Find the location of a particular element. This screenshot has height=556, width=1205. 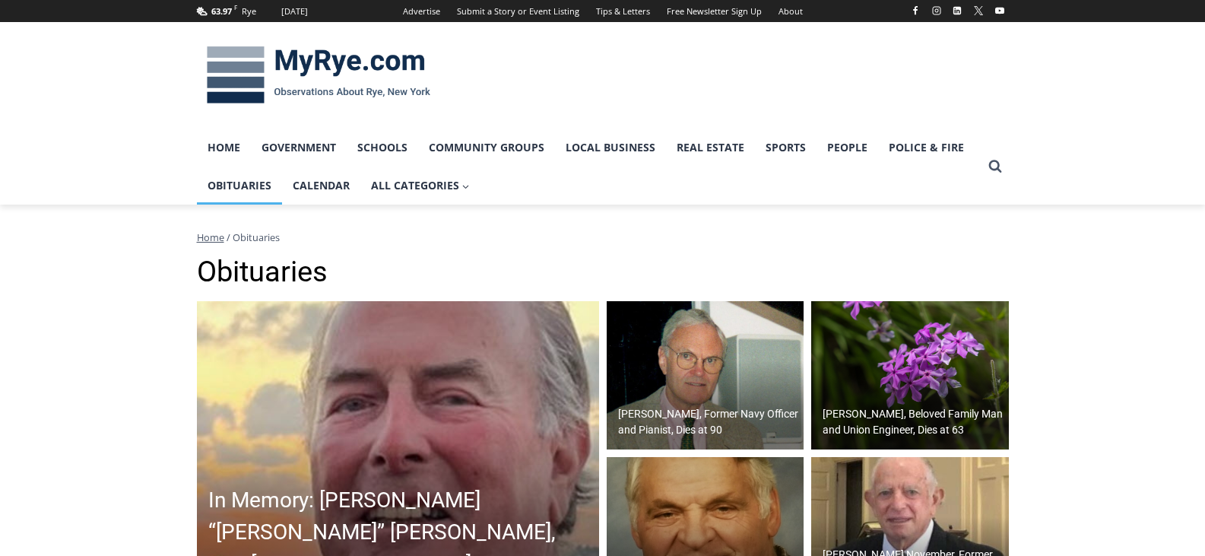

a: YouTube is located at coordinates (1000, 11).